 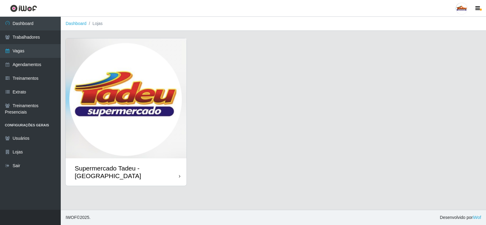 I want to click on img: cardImg, so click(x=126, y=98).